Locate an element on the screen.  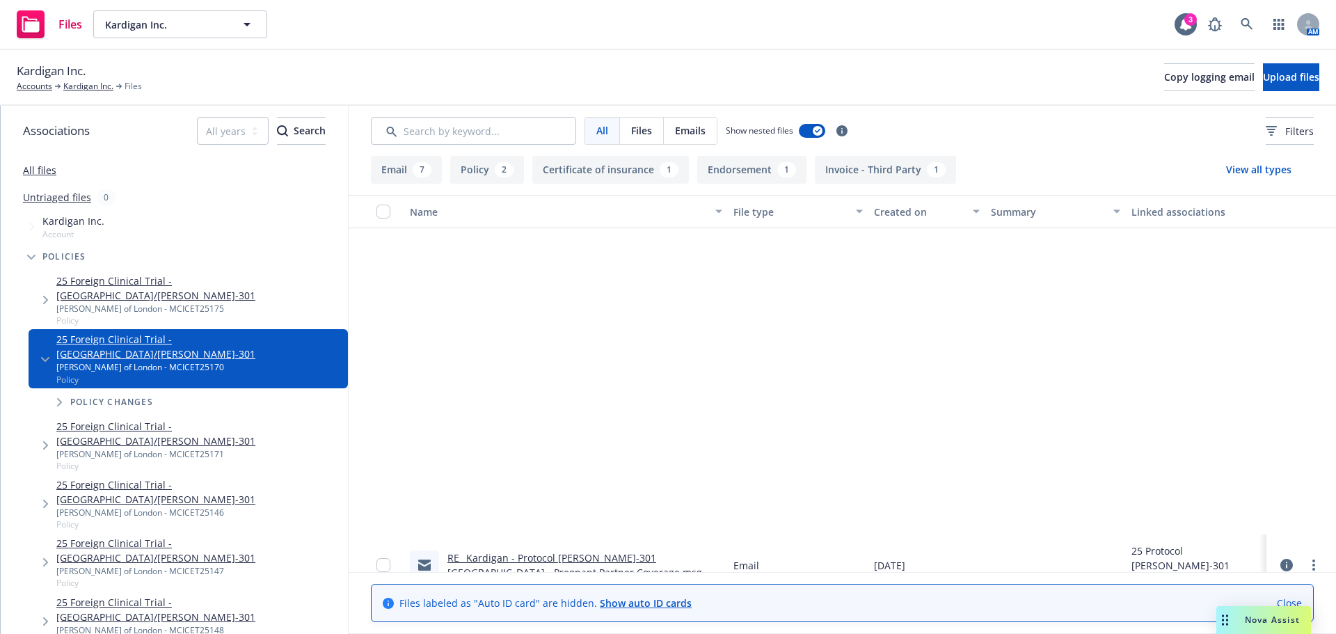
button: Policy is located at coordinates (487, 170).